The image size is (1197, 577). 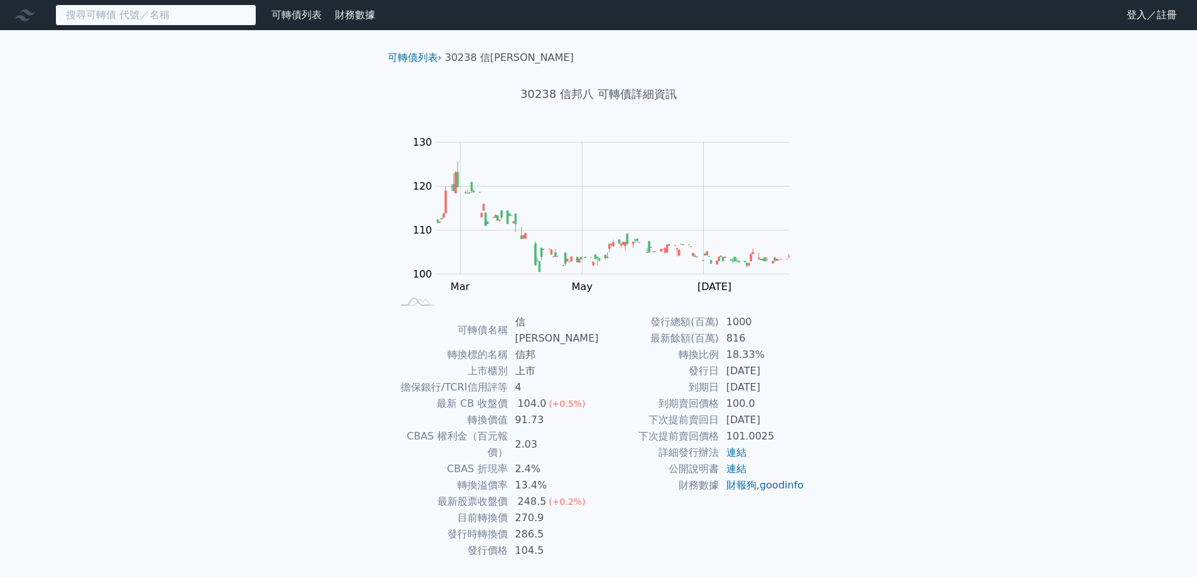 I want to click on td: 1000, so click(x=761, y=322).